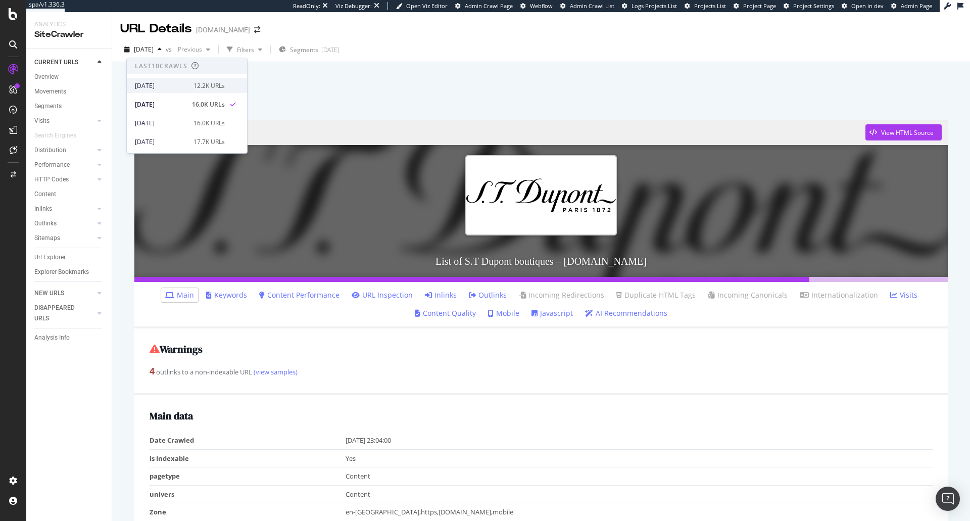 The width and height of the screenshot is (970, 521). Describe the element at coordinates (64, 293) in the screenshot. I see `a: NEW URLS` at that location.